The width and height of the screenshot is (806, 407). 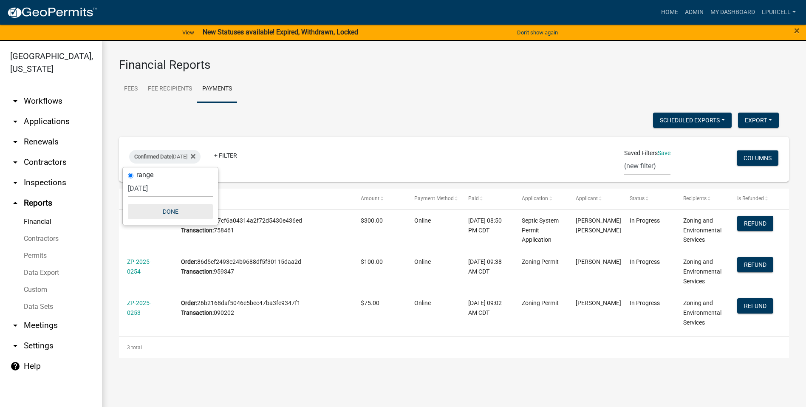 What do you see at coordinates (598, 262) in the screenshot?
I see `span: Jon Anadolli` at bounding box center [598, 262].